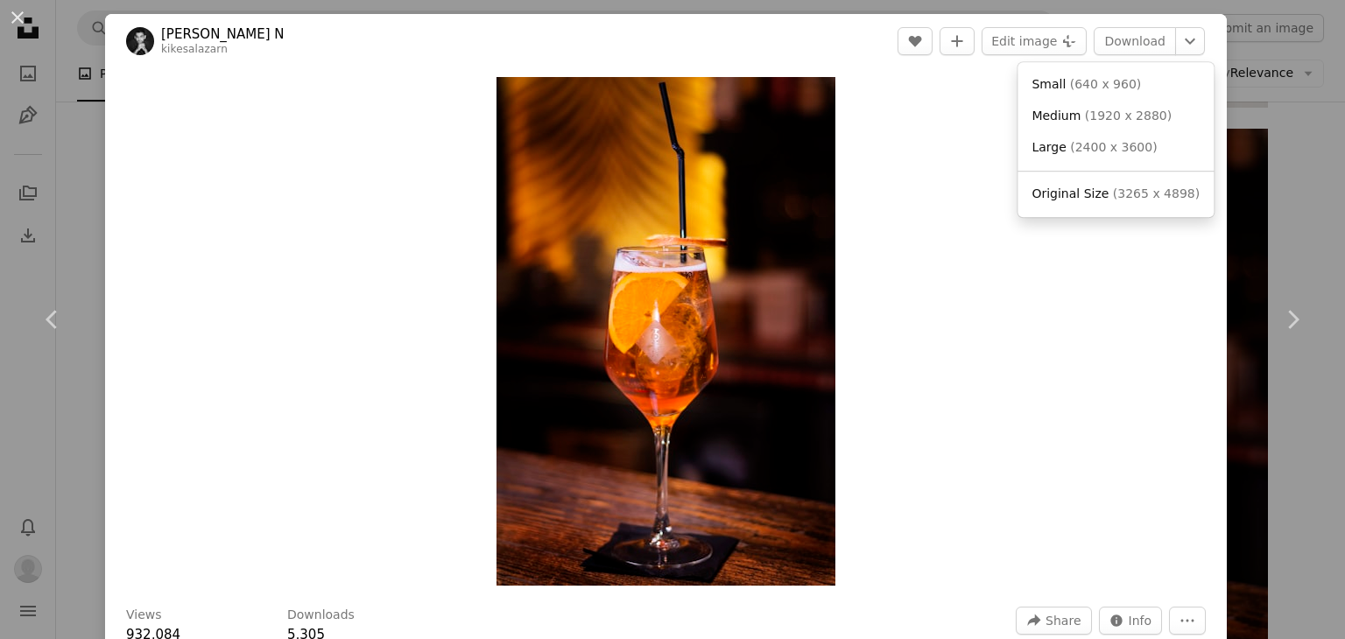 The image size is (1345, 639). What do you see at coordinates (1048, 147) in the screenshot?
I see `span: Large` at bounding box center [1048, 147].